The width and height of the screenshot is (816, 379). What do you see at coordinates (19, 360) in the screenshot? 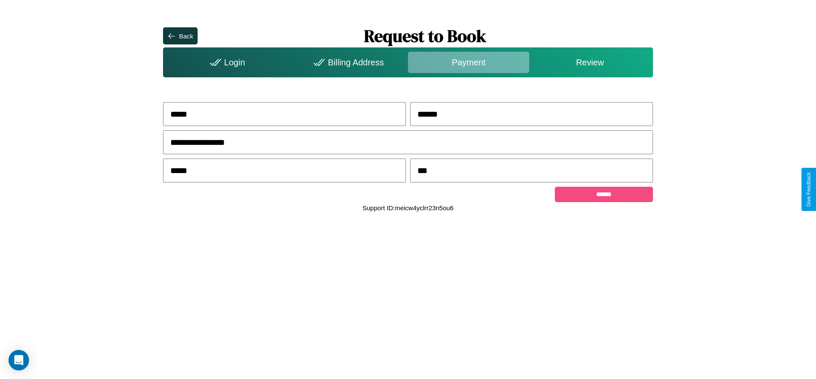
I see `div: Open Intercom Messenger` at bounding box center [19, 360].